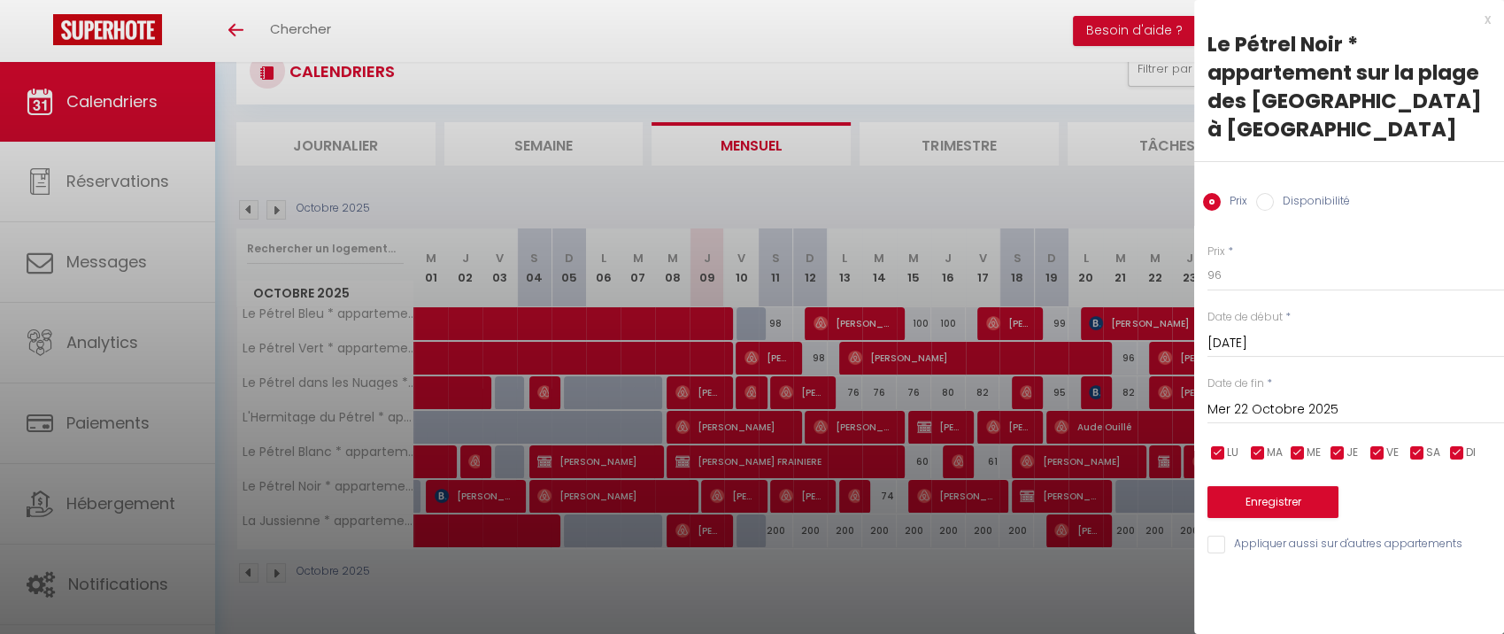 This screenshot has height=634, width=1504. I want to click on span: LU, so click(1232, 452).